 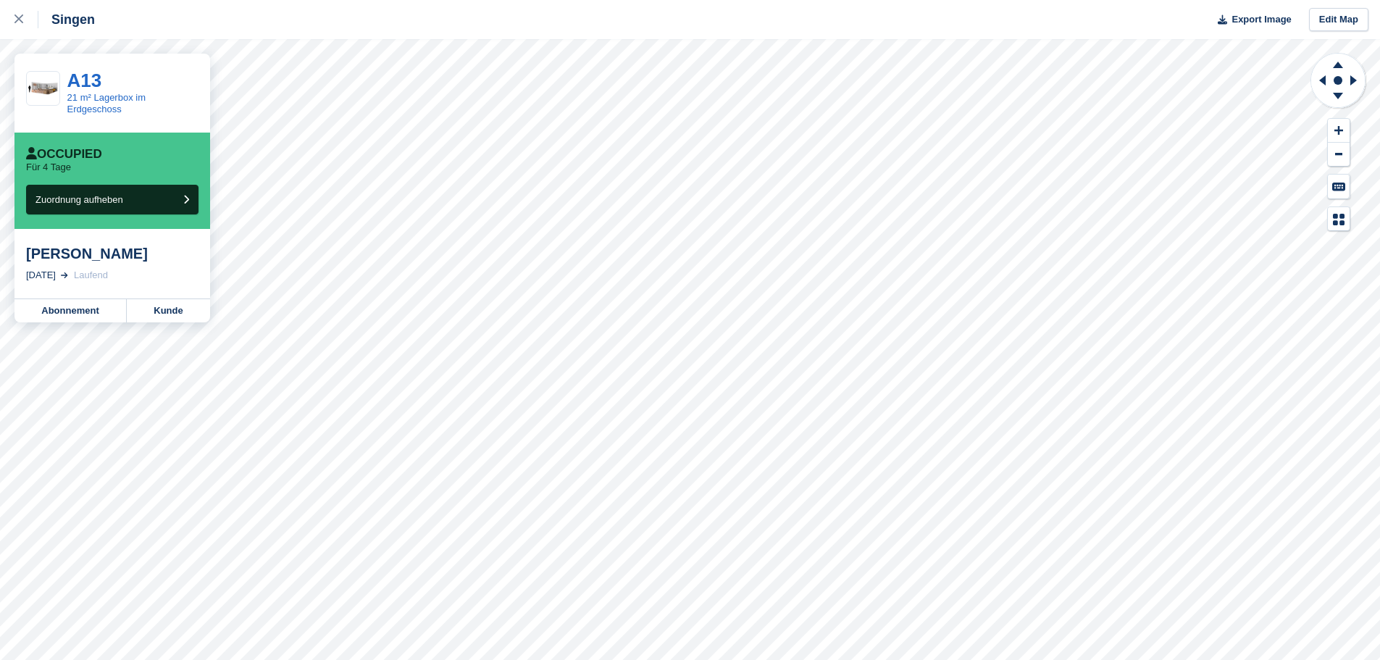 What do you see at coordinates (49, 167) in the screenshot?
I see `p: Für 4 Tage` at bounding box center [49, 167].